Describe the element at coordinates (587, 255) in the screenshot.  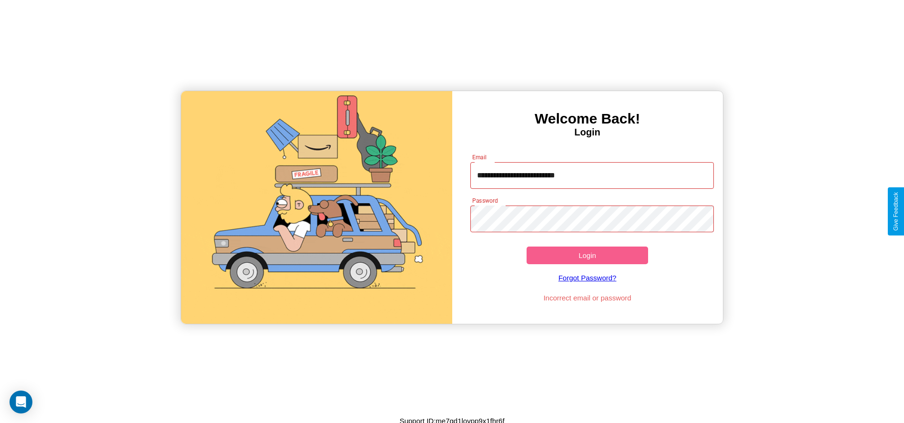
I see `button: Login` at that location.